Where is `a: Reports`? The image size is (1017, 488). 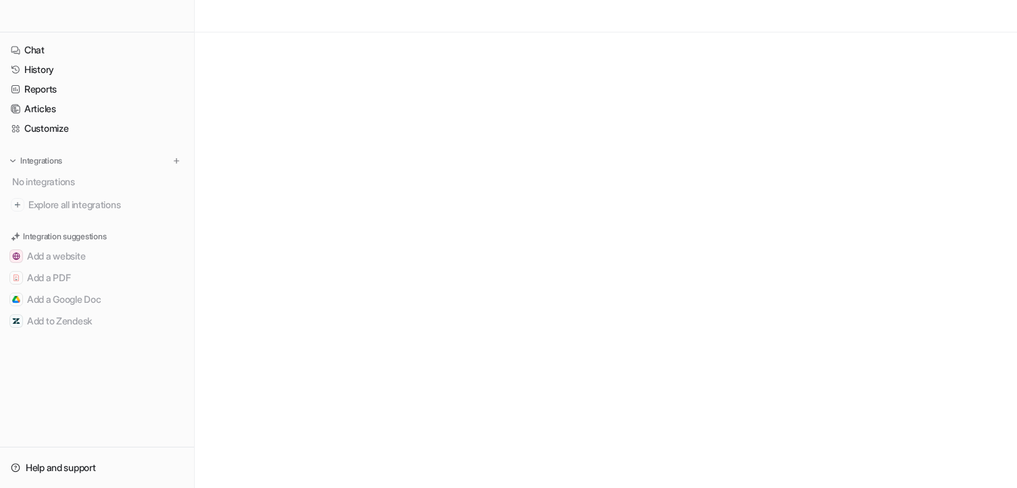 a: Reports is located at coordinates (97, 89).